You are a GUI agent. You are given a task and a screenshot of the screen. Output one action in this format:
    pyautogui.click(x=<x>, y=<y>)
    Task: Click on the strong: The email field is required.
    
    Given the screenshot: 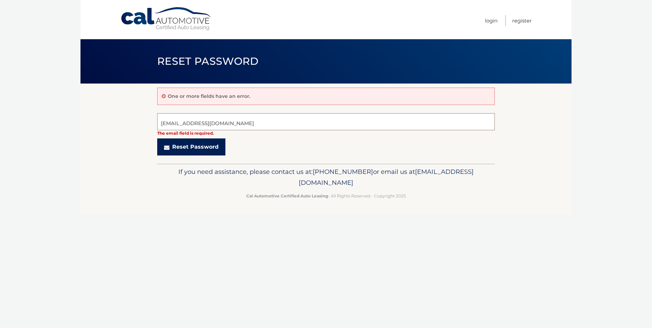 What is the action you would take?
    pyautogui.click(x=186, y=133)
    